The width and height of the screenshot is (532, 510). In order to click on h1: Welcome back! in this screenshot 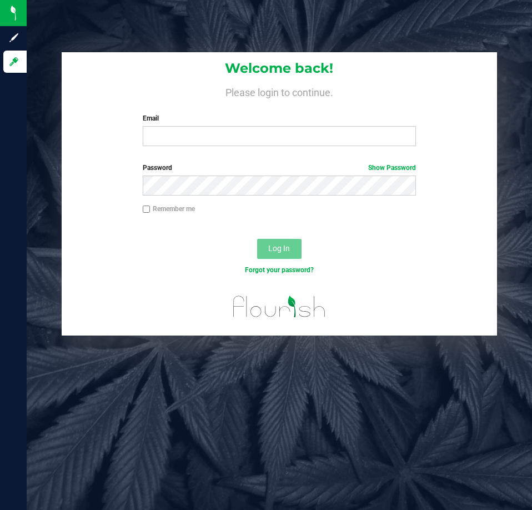, I will do `click(279, 68)`.